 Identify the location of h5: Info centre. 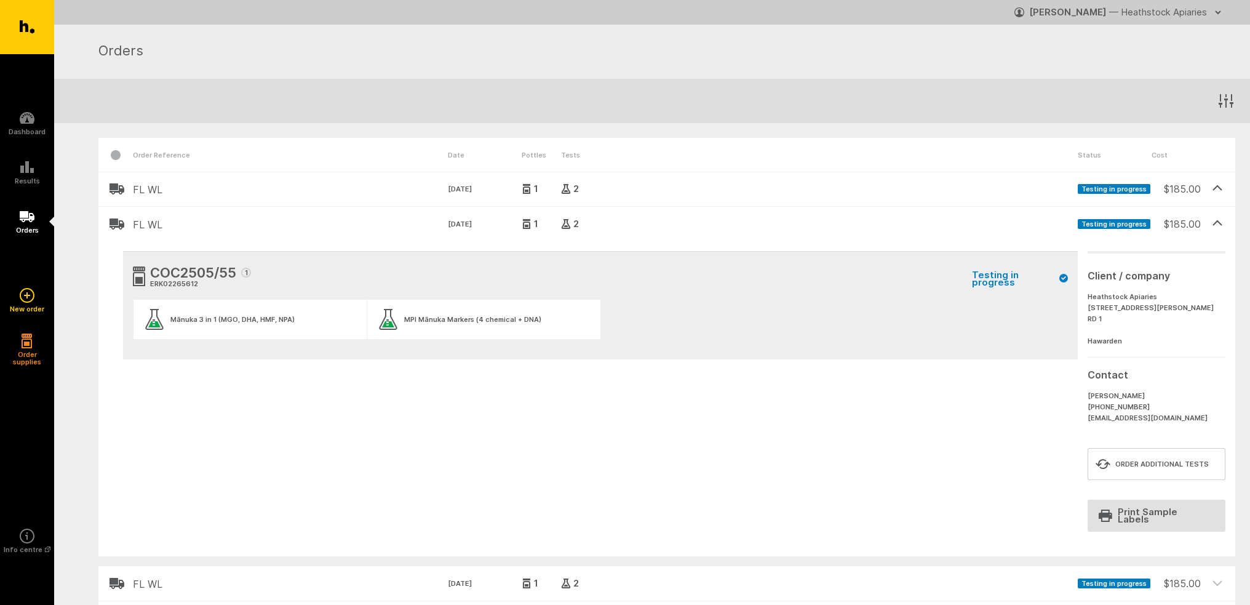
(27, 549).